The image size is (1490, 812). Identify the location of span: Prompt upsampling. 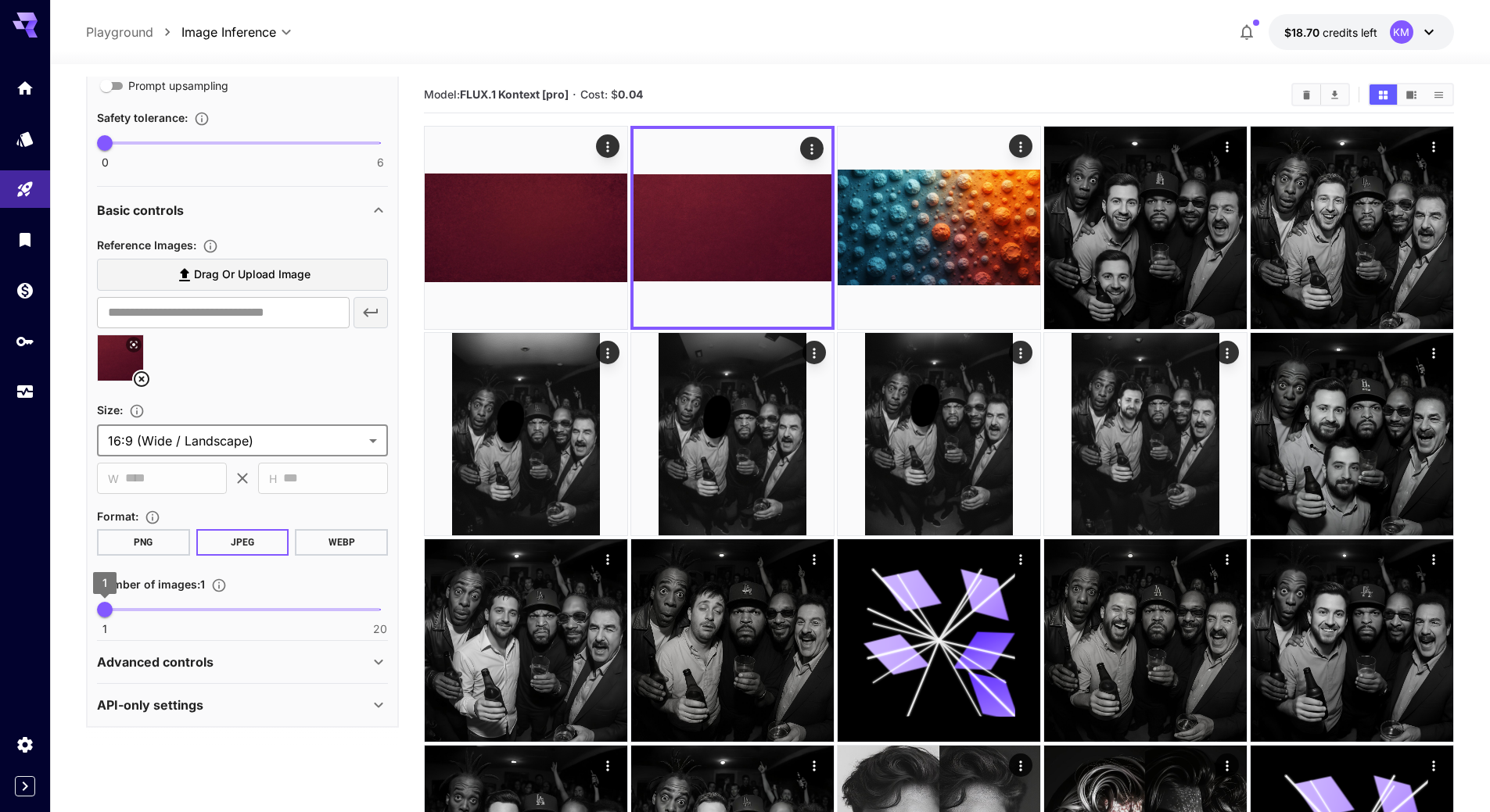
(178, 85).